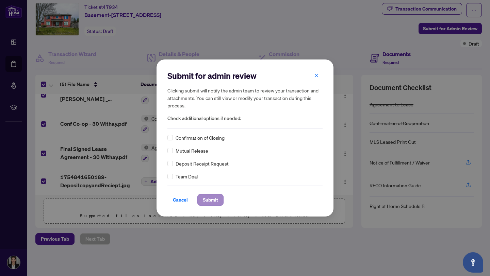 This screenshot has height=276, width=490. What do you see at coordinates (192, 151) in the screenshot?
I see `span: Mutual Release` at bounding box center [192, 151].